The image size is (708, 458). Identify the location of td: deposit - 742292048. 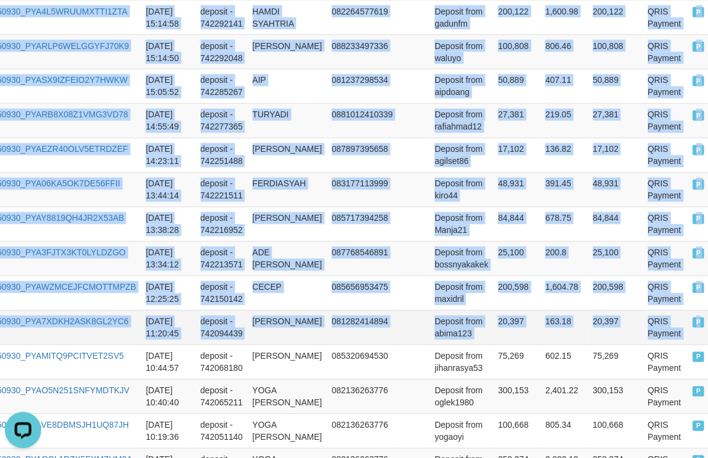
(222, 51).